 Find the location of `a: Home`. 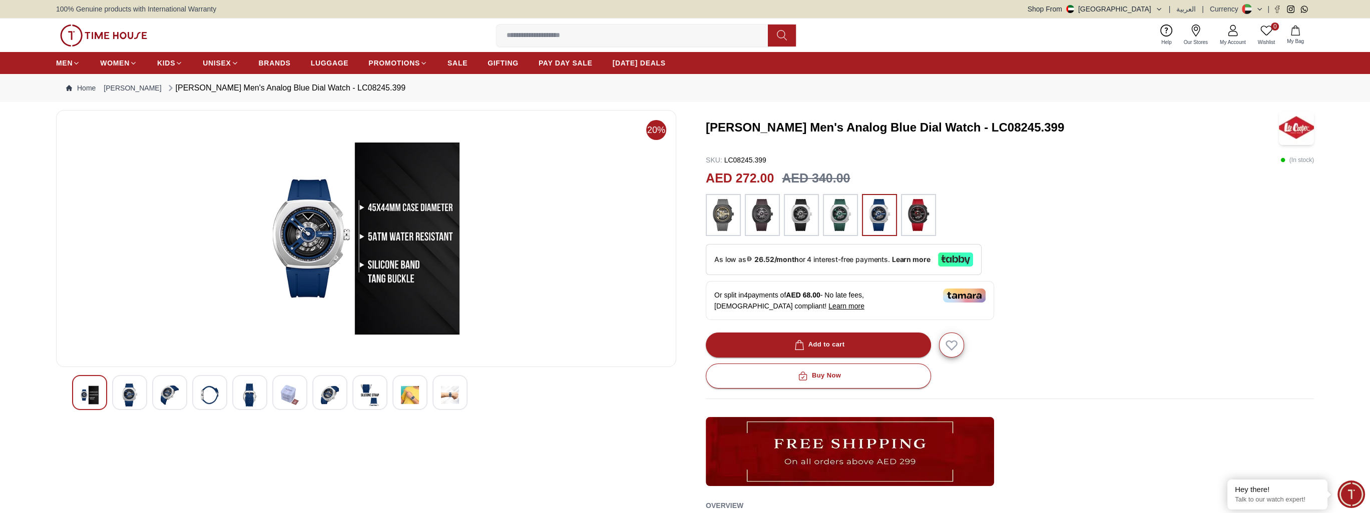

a: Home is located at coordinates (81, 88).